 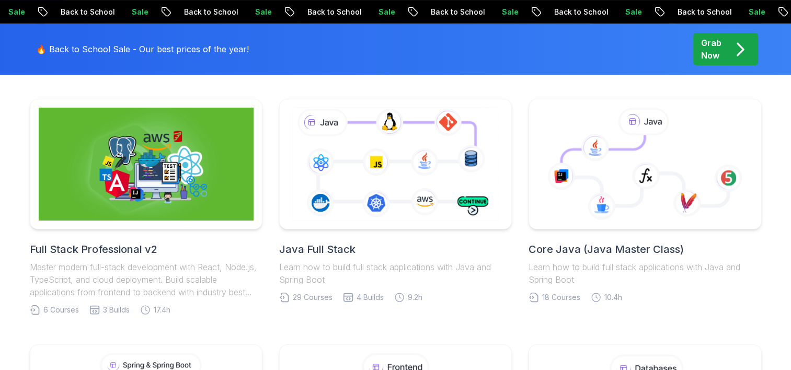 What do you see at coordinates (644, 201) in the screenshot?
I see `a: Core Java (Java Master Class)Learn how to build full stack applications with Java and Spring Boot...` at bounding box center [644, 201].